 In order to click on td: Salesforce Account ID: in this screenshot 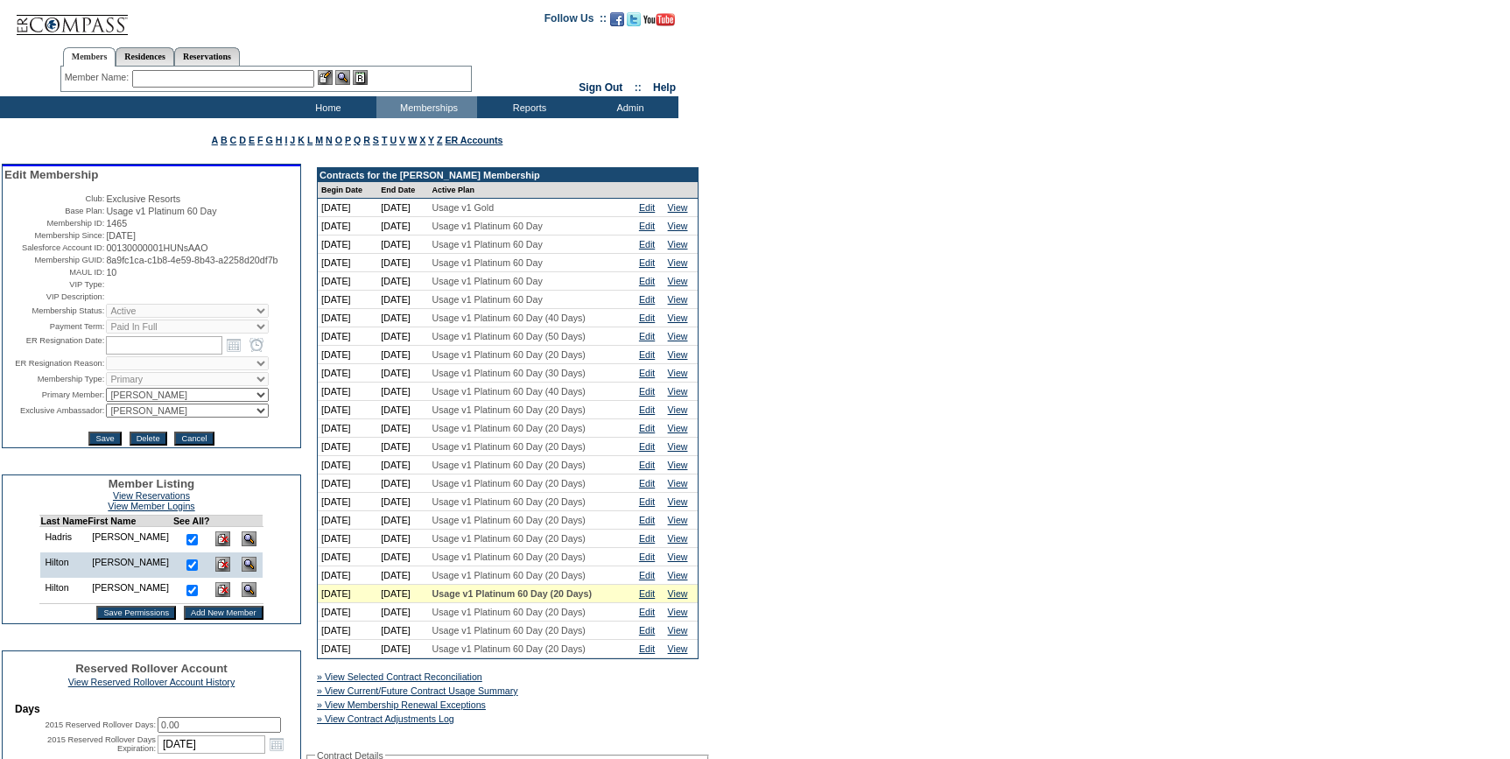, I will do `click(54, 248)`.